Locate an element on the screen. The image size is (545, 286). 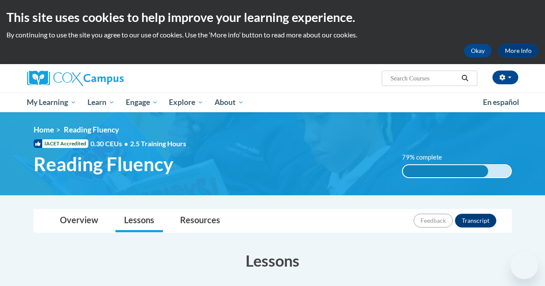
span: Learn is located at coordinates (101, 102).